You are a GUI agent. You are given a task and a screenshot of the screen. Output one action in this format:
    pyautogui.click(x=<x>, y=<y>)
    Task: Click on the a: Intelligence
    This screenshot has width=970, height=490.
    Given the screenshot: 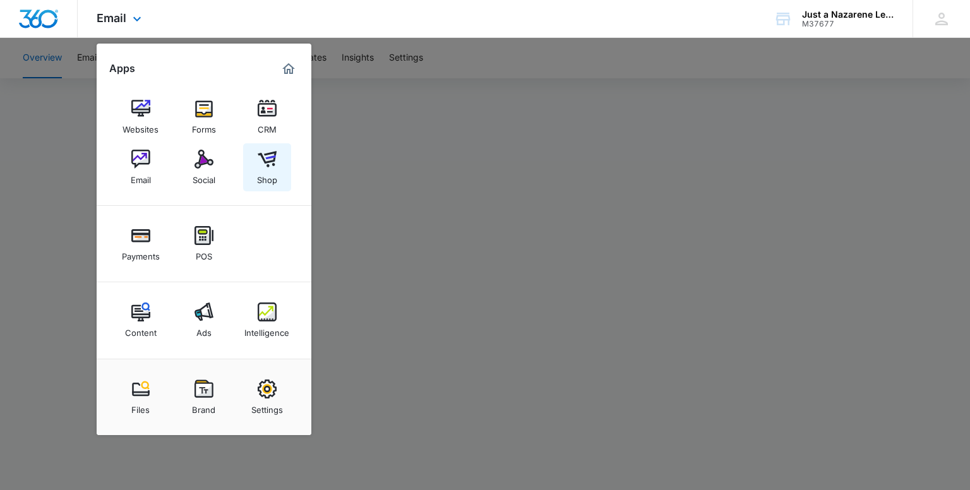 What is the action you would take?
    pyautogui.click(x=267, y=320)
    